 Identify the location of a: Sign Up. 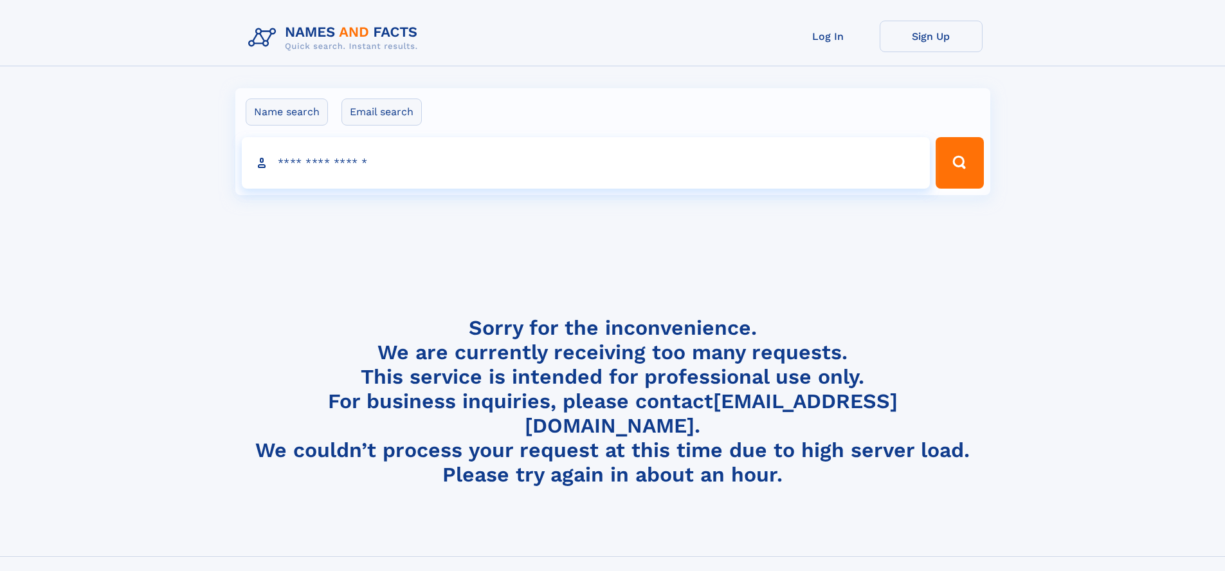
(931, 36).